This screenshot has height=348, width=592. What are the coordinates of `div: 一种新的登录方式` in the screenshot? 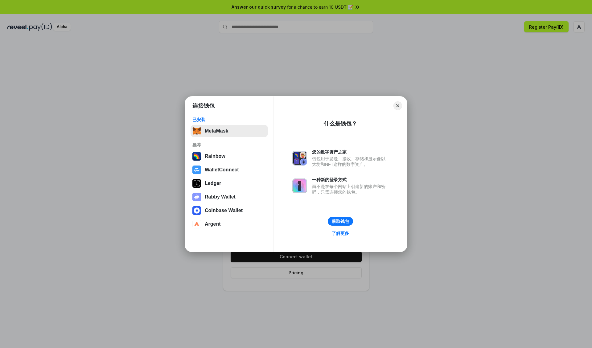 It's located at (350, 180).